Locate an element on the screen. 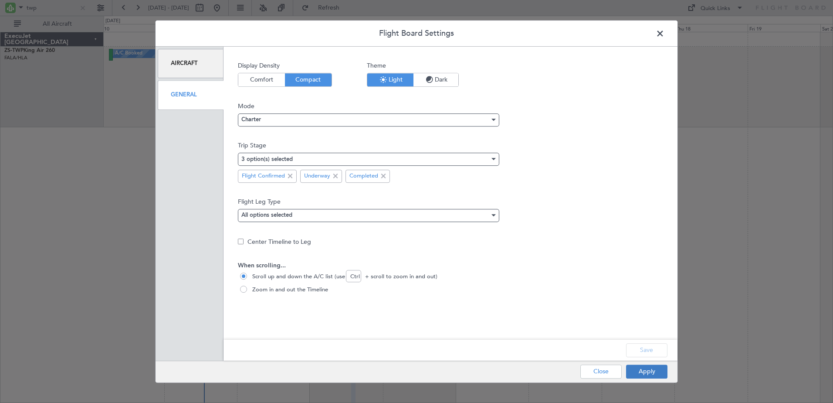 This screenshot has height=403, width=833. button: Close is located at coordinates (601, 371).